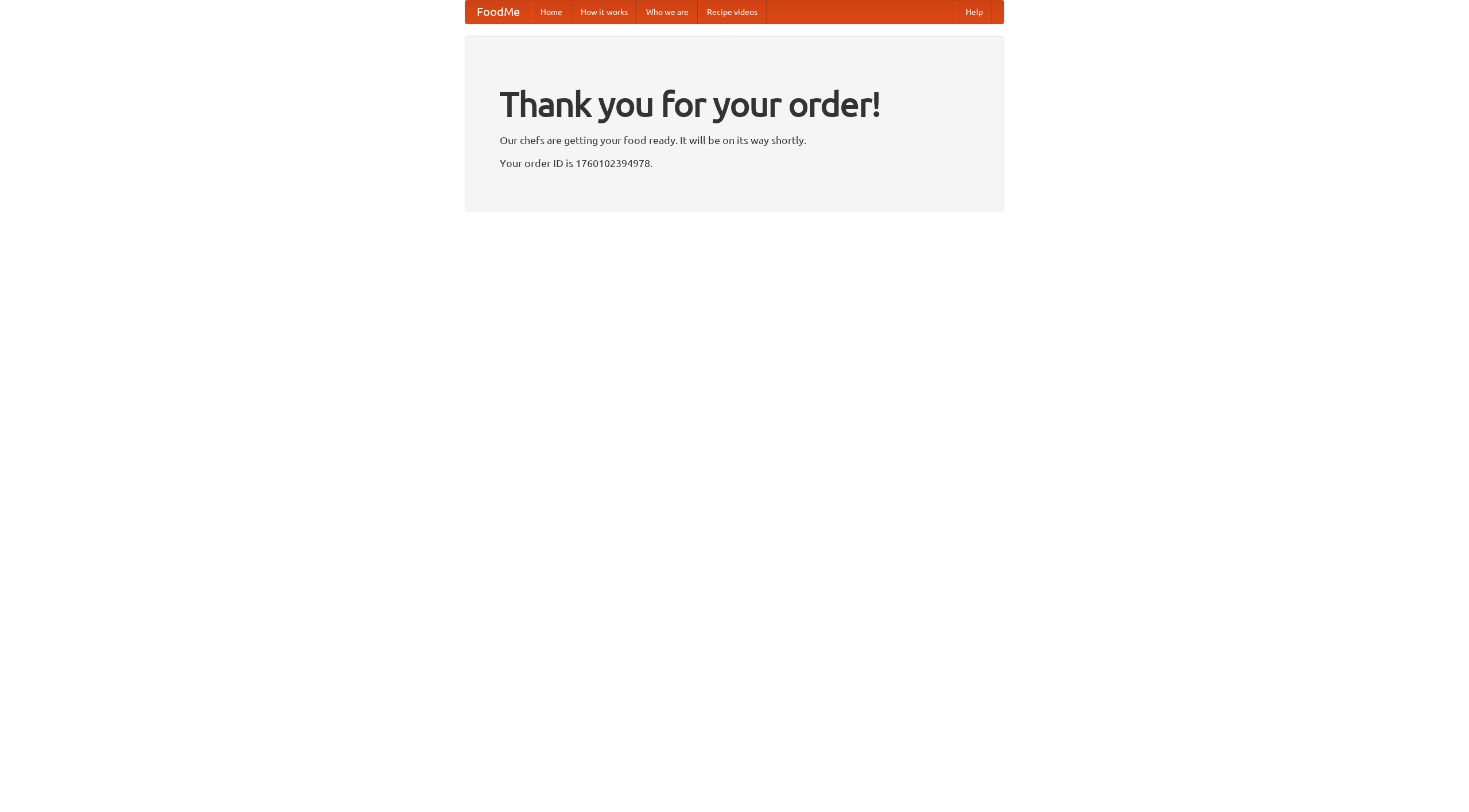 The width and height of the screenshot is (1469, 812). I want to click on a: Who we are, so click(667, 12).